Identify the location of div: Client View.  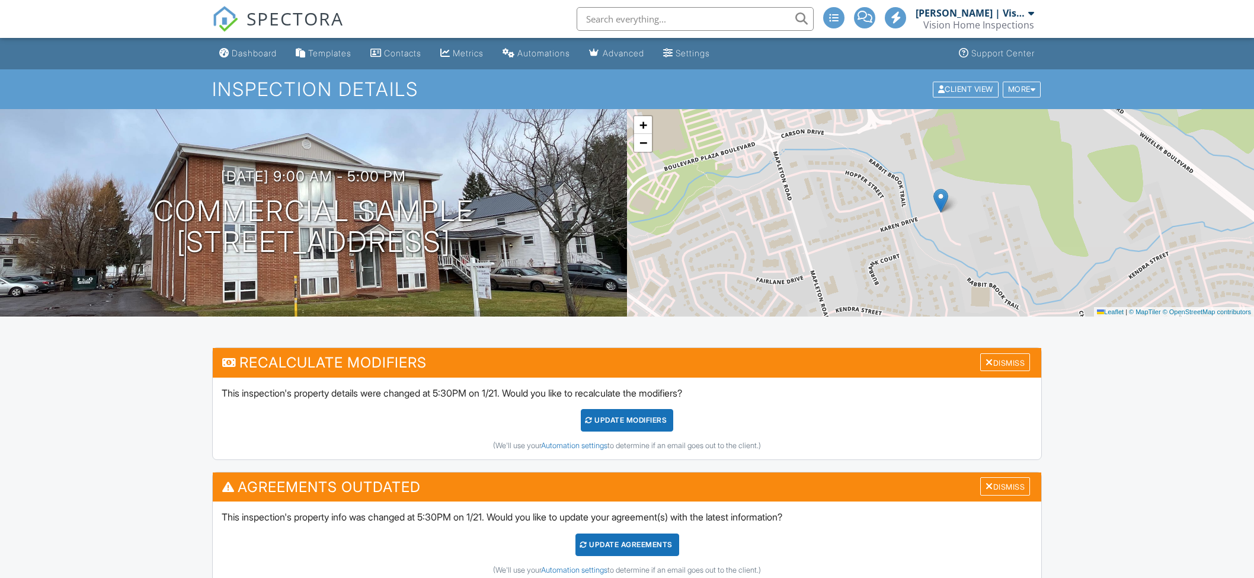
(965, 89).